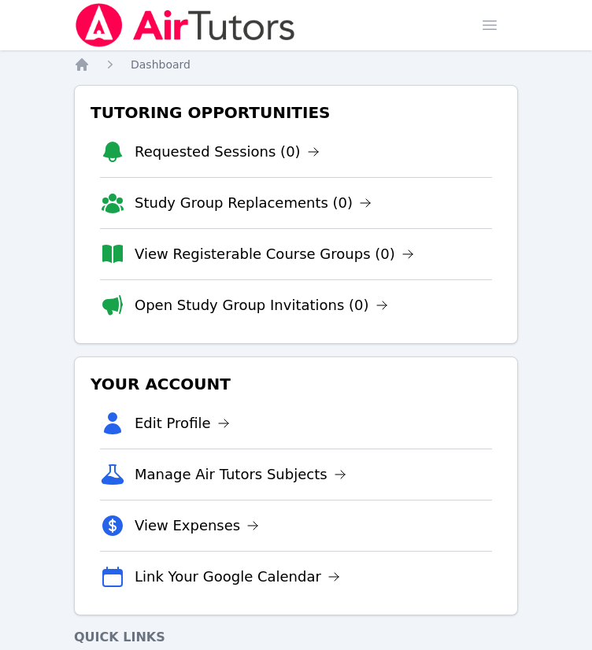 The height and width of the screenshot is (650, 592). Describe the element at coordinates (274, 254) in the screenshot. I see `a: View Registerable Course Groups (0)` at that location.